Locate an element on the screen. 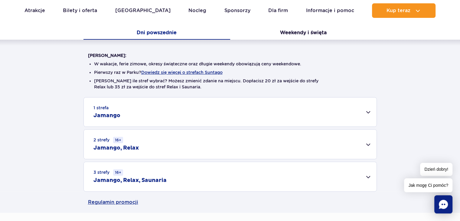  li: W wakacje, ferie zimowe, okresy świąteczne oraz długie weekendy obowiązują ceny weekendowe. is located at coordinates (230, 64).